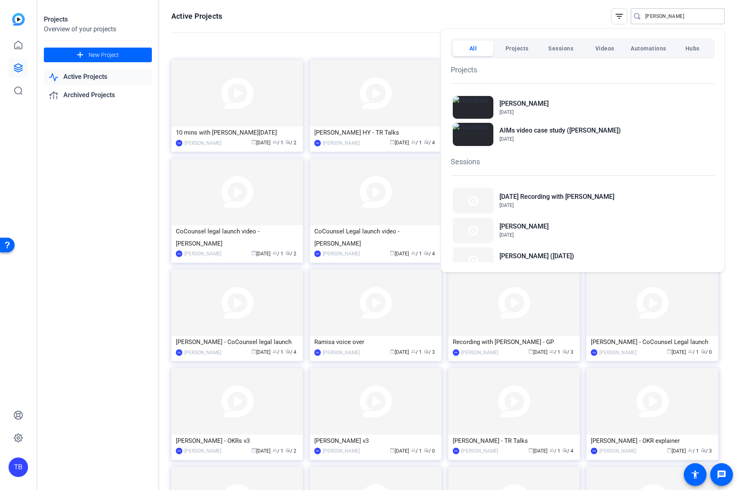  I want to click on span: Projects, so click(517, 48).